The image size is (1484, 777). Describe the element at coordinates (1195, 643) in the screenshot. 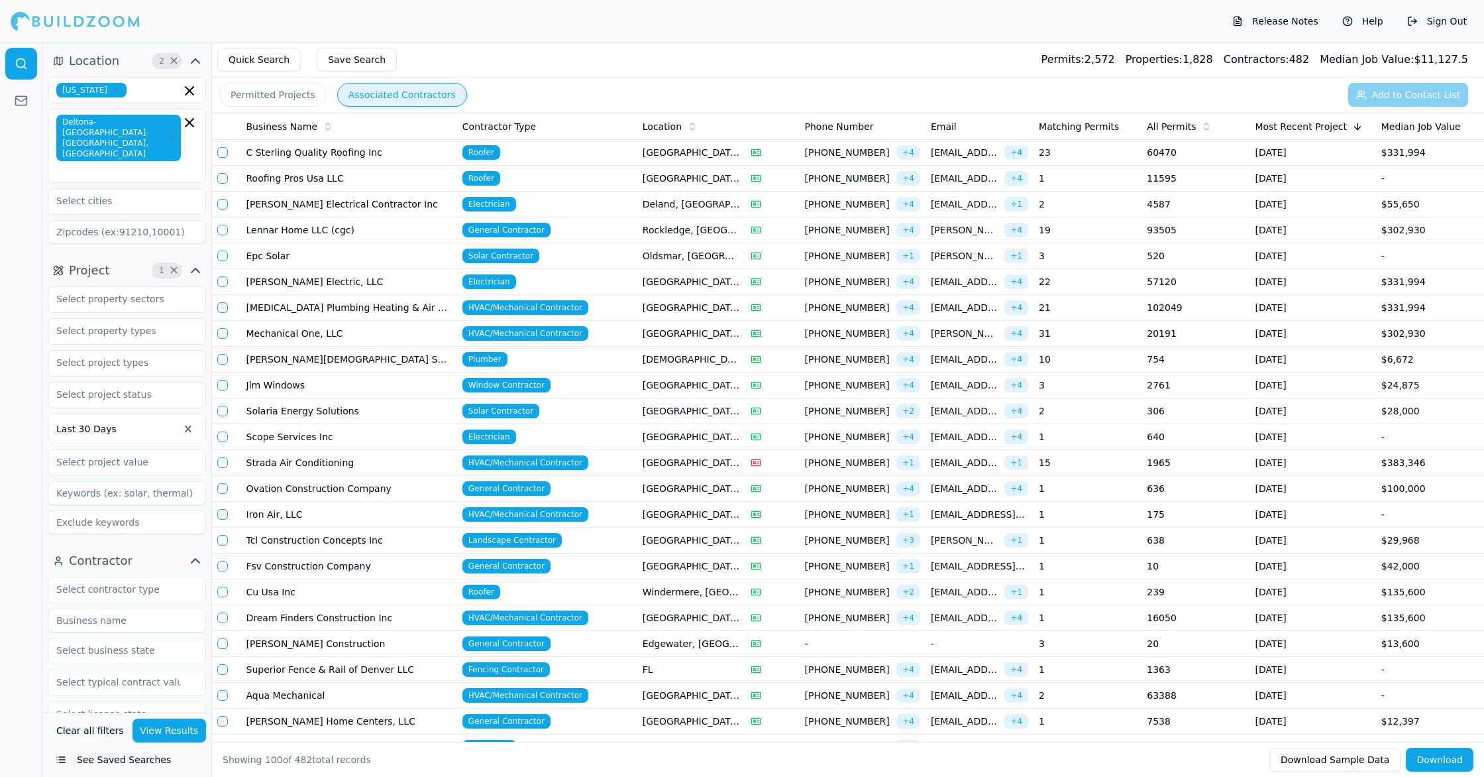

I see `td: 20` at that location.